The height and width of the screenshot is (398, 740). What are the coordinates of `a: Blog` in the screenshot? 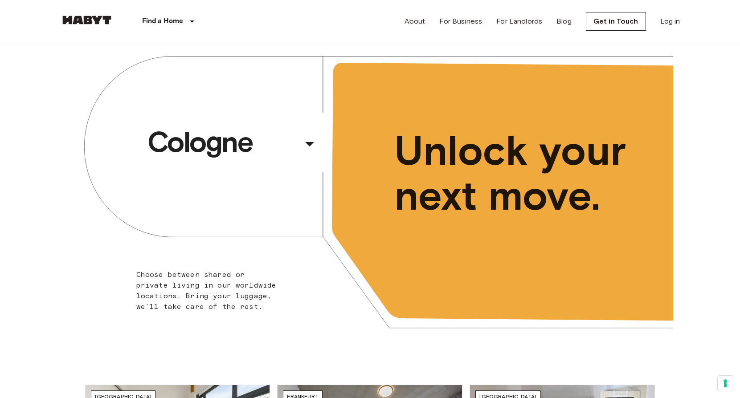 It's located at (564, 21).